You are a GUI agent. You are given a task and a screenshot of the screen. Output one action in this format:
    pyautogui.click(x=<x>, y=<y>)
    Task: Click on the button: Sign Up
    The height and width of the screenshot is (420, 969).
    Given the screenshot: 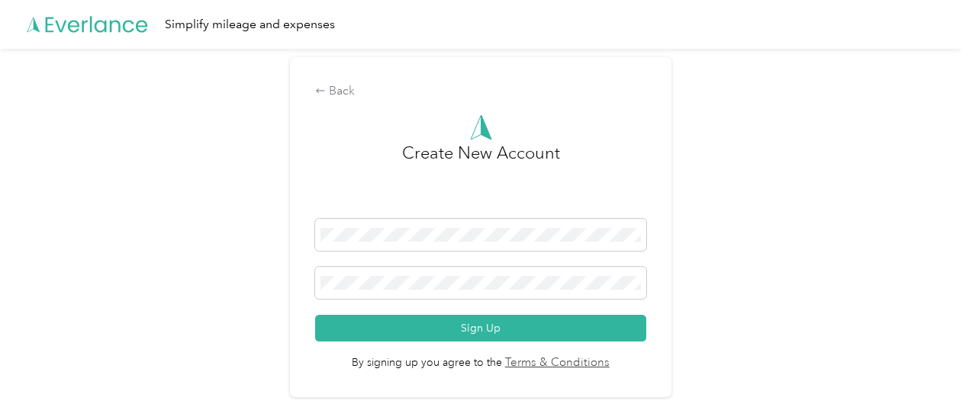 What is the action you would take?
    pyautogui.click(x=481, y=328)
    